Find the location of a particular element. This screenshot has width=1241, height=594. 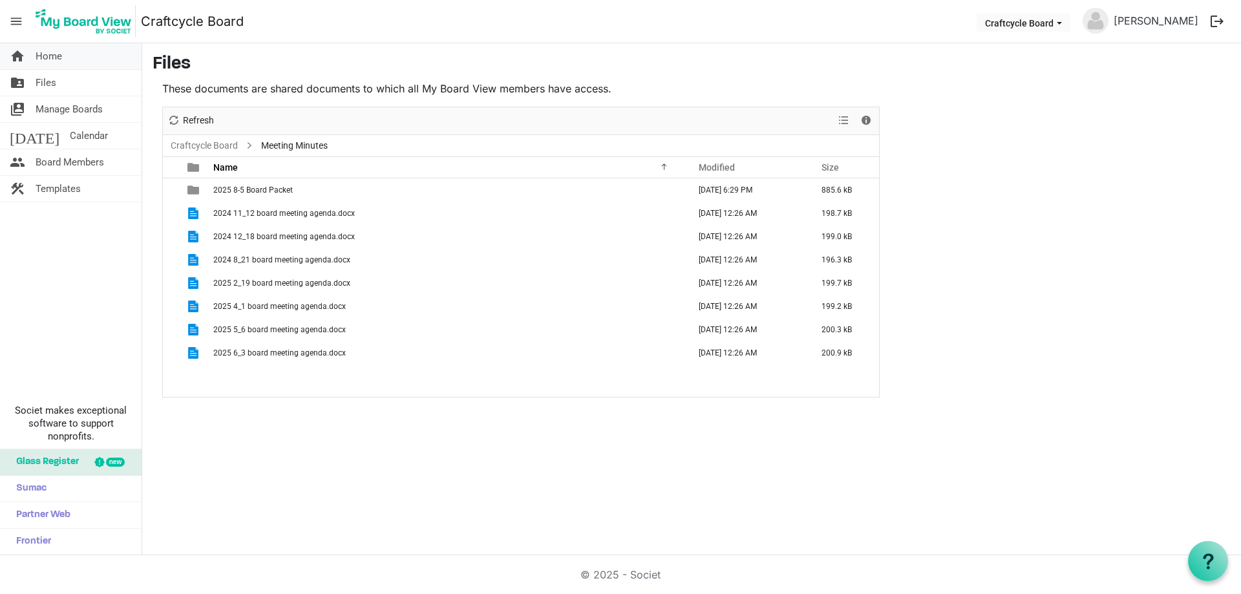

span: Refresh is located at coordinates (198, 120).